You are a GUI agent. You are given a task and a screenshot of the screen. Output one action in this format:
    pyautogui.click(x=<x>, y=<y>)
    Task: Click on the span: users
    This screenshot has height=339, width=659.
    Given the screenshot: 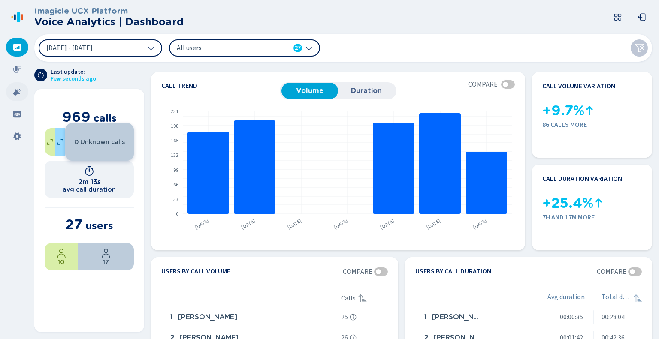 What is the action you would take?
    pyautogui.click(x=99, y=226)
    